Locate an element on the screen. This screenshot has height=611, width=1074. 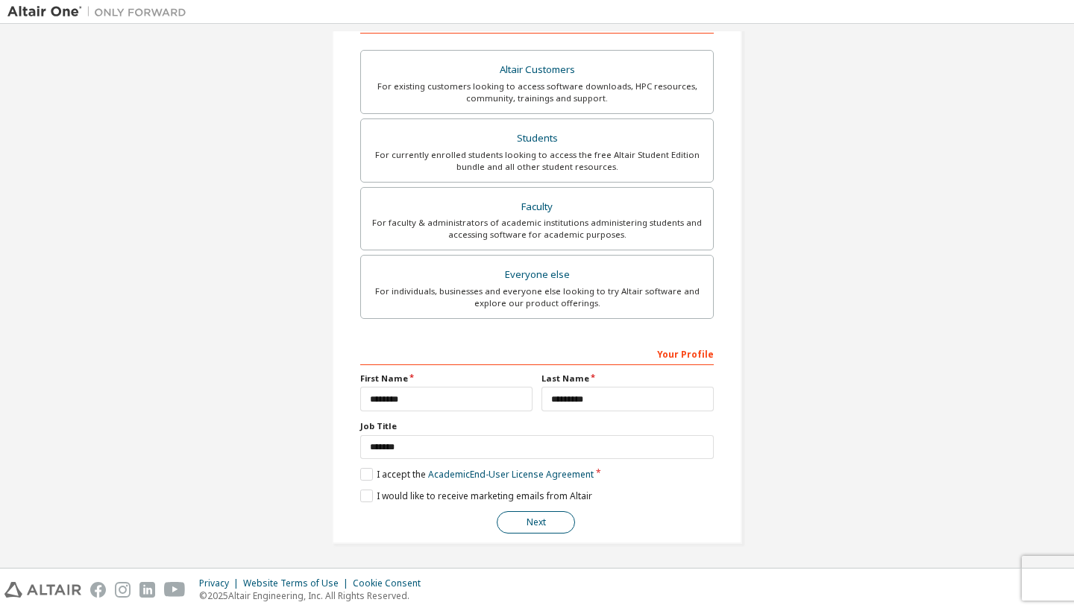
img: altair_logo.svg is located at coordinates (43, 590).